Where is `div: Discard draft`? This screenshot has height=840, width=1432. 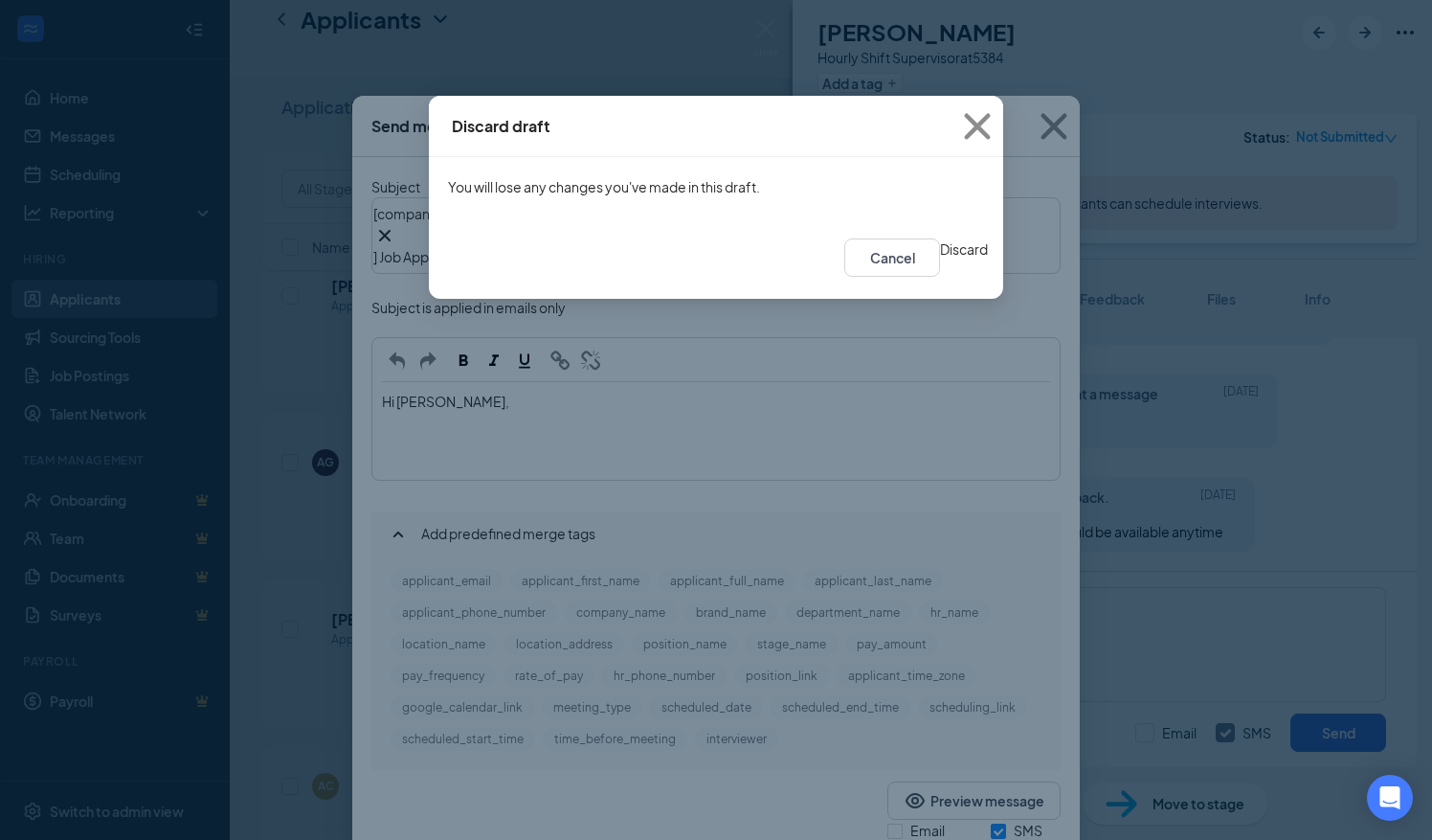
div: Discard draft is located at coordinates (501, 126).